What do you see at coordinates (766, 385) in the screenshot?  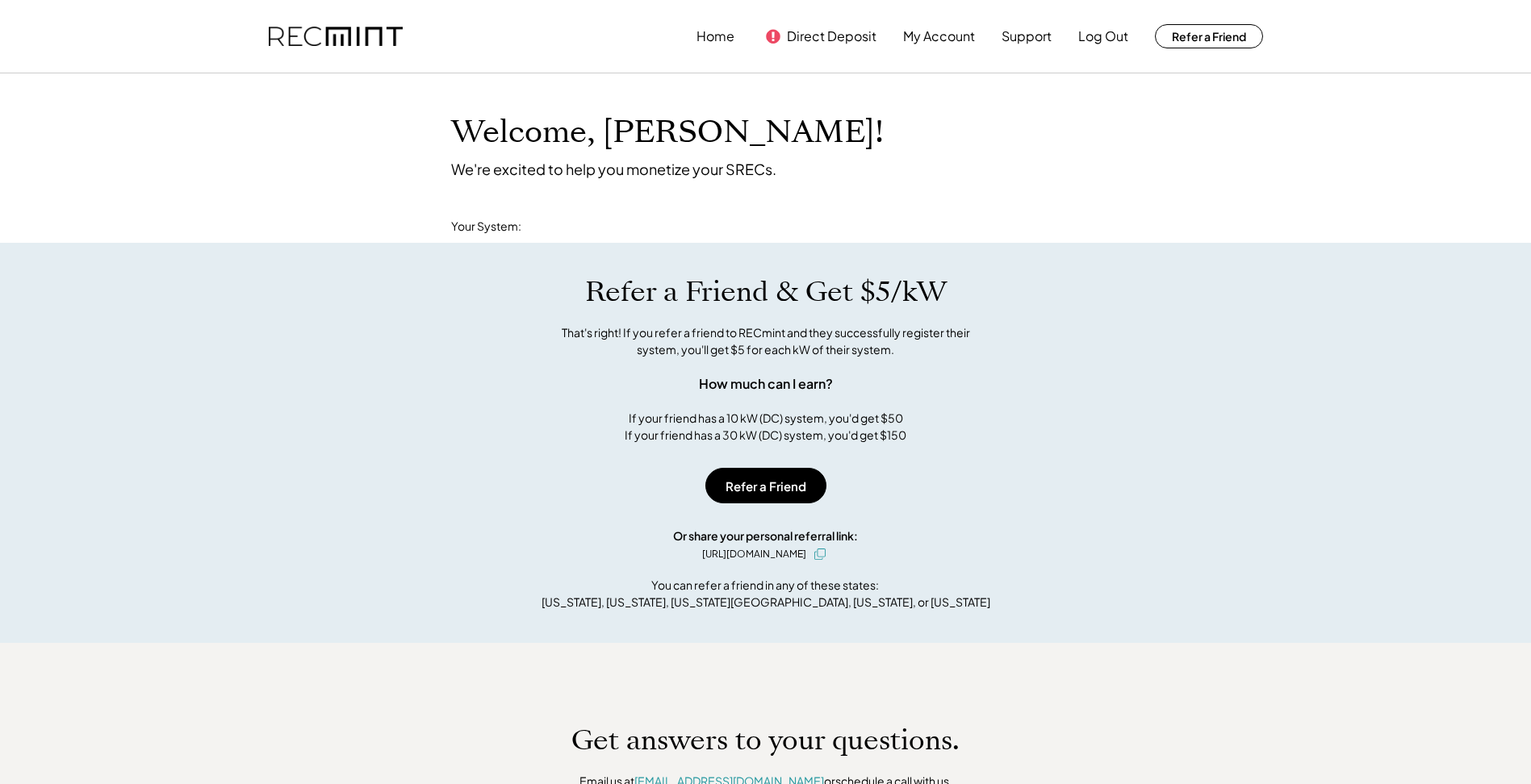 I see `div: How much can I earn?` at bounding box center [766, 385].